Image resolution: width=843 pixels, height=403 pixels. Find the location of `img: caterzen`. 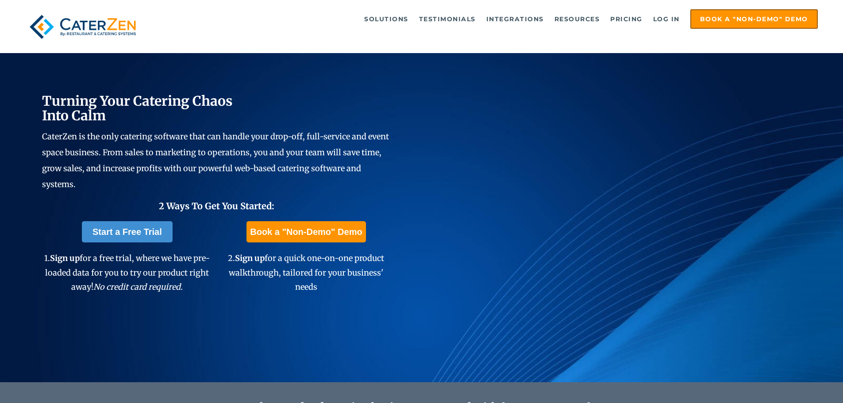

img: caterzen is located at coordinates (83, 27).